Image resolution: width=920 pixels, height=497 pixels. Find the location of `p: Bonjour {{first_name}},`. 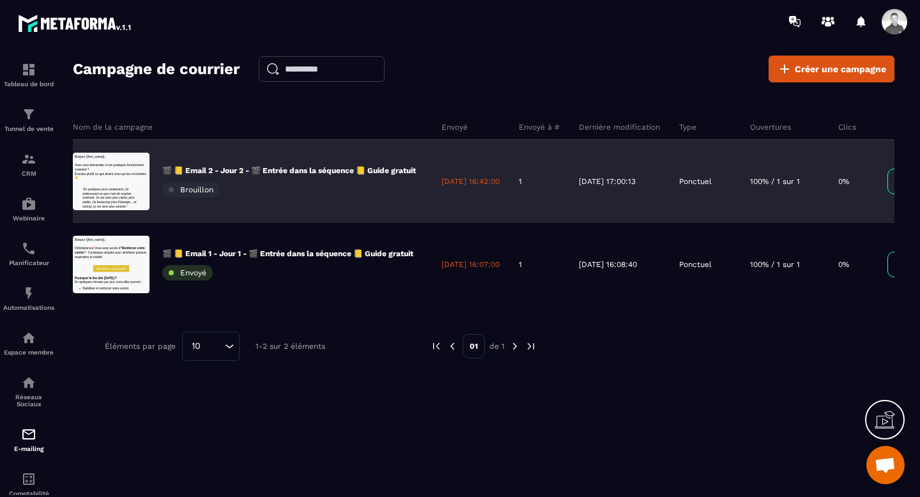

p: Bonjour {{first_name}}, is located at coordinates (128, 13).